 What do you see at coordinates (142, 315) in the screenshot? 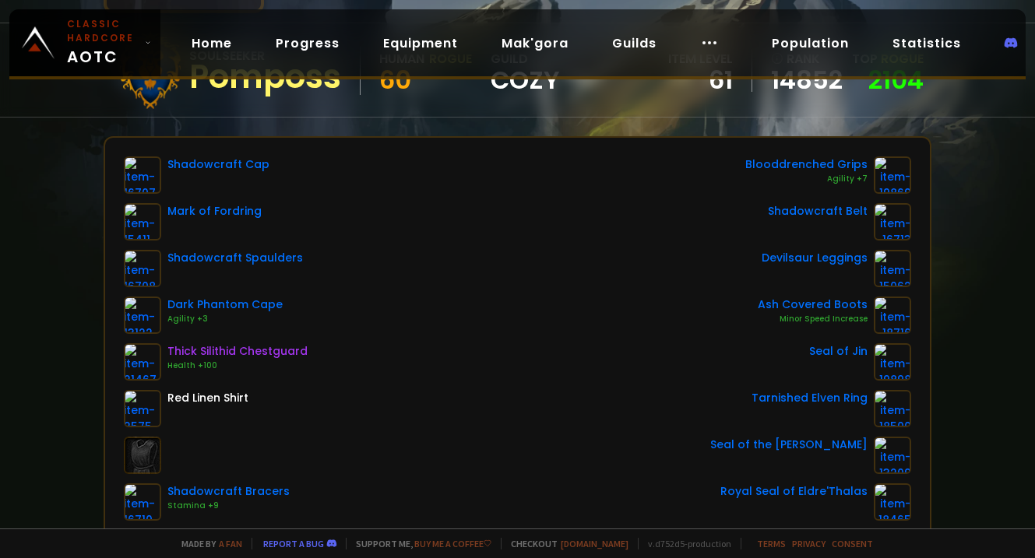
I see `img: item-13122` at bounding box center [142, 315].